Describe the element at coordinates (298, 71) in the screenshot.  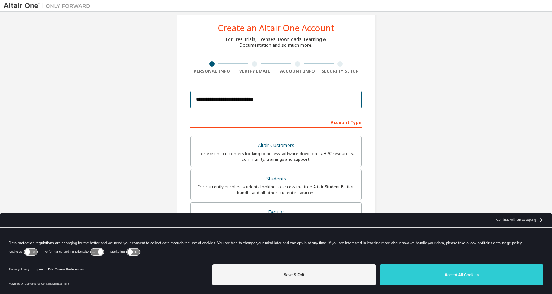
I see `div: Account Info` at that location.